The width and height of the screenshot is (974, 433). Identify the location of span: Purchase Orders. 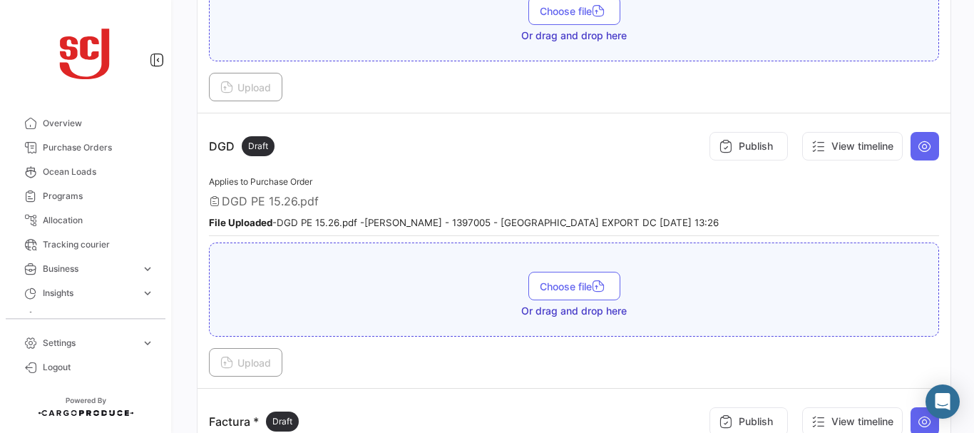
(98, 148).